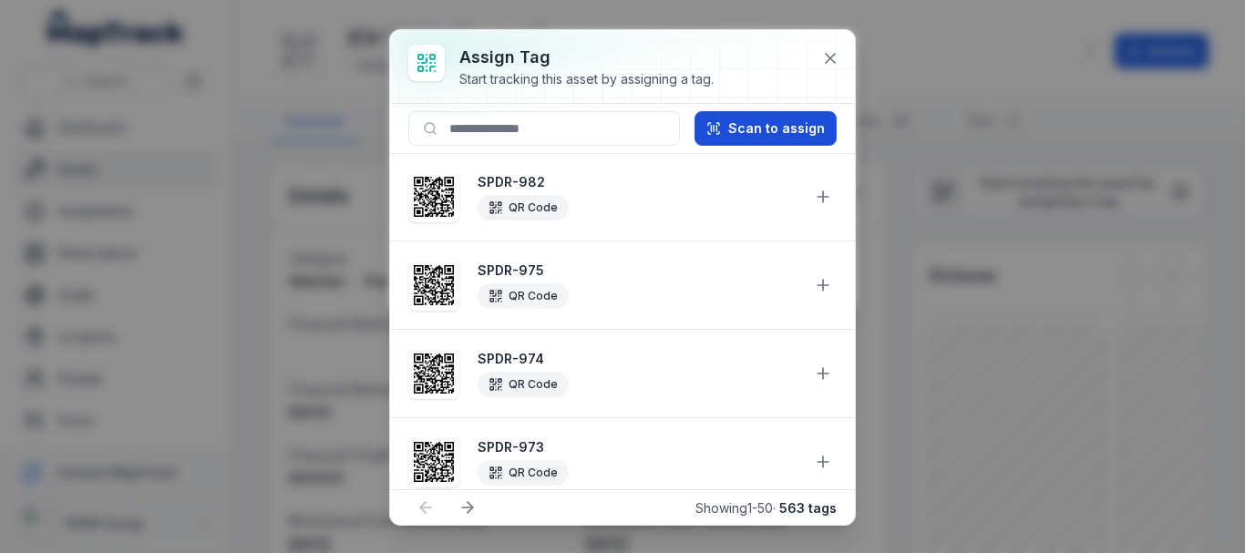 The width and height of the screenshot is (1245, 553). I want to click on strong: 563 tags, so click(808, 508).